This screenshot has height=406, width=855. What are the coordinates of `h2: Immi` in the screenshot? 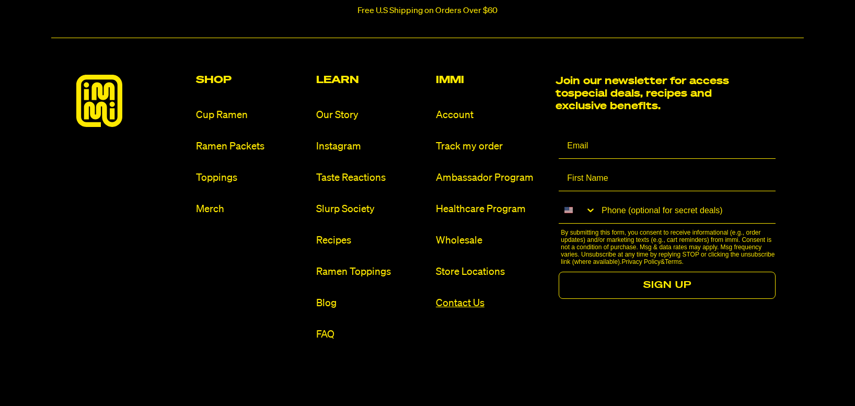 It's located at (492, 80).